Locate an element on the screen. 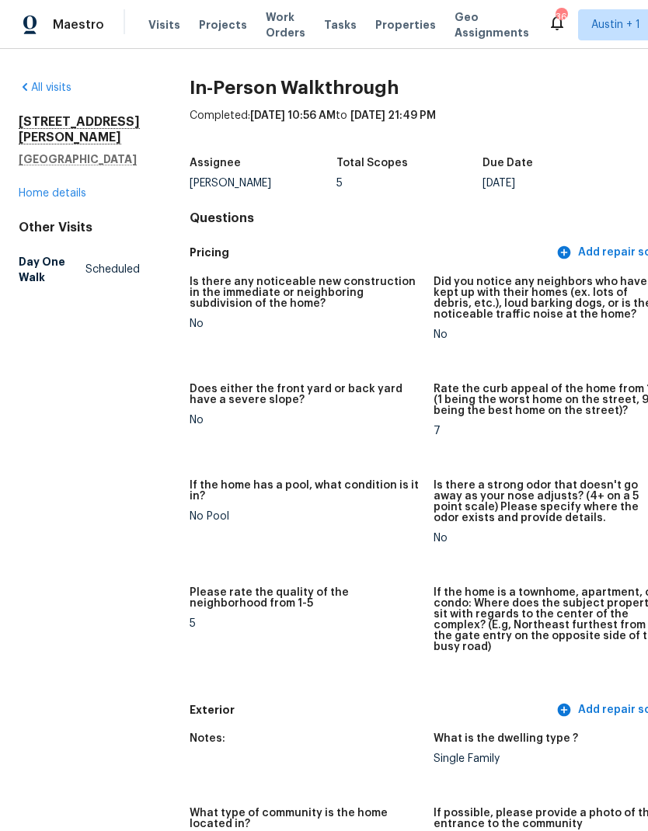  div: Other Visits is located at coordinates (79, 228).